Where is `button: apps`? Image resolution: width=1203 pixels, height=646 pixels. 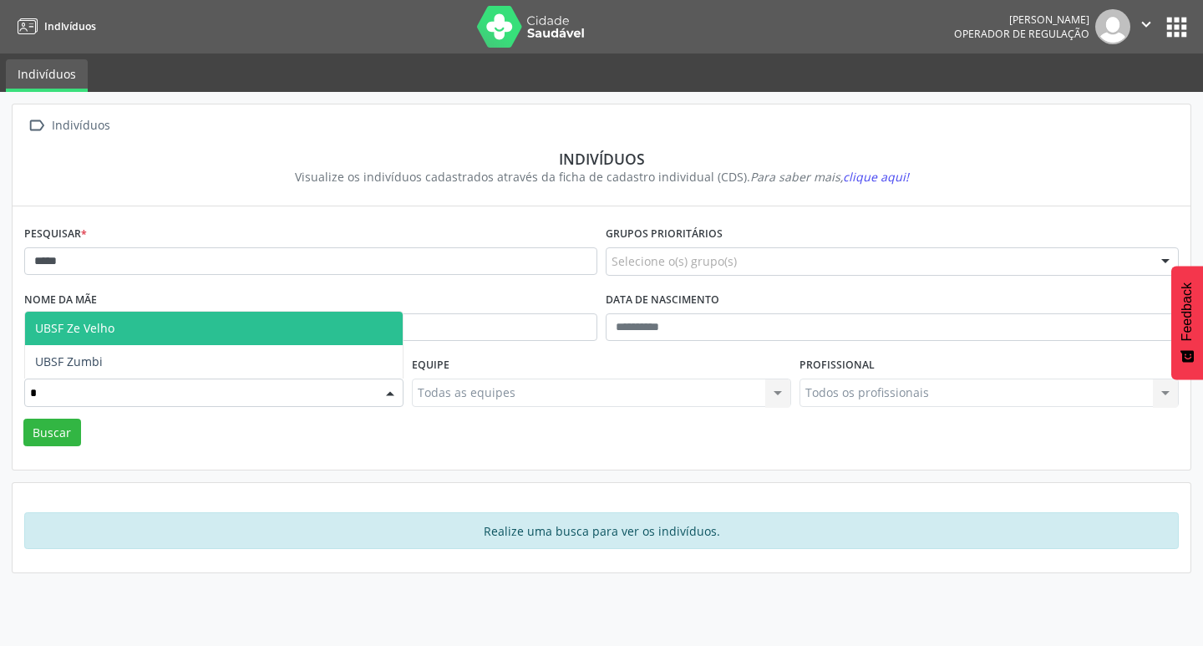
button: apps is located at coordinates (1176, 27).